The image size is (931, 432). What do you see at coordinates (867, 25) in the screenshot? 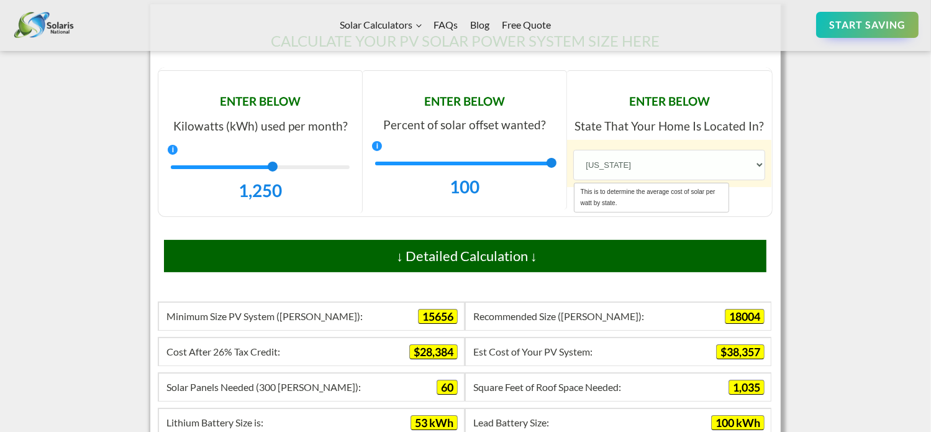
I see `div: START SAVING` at bounding box center [867, 25].